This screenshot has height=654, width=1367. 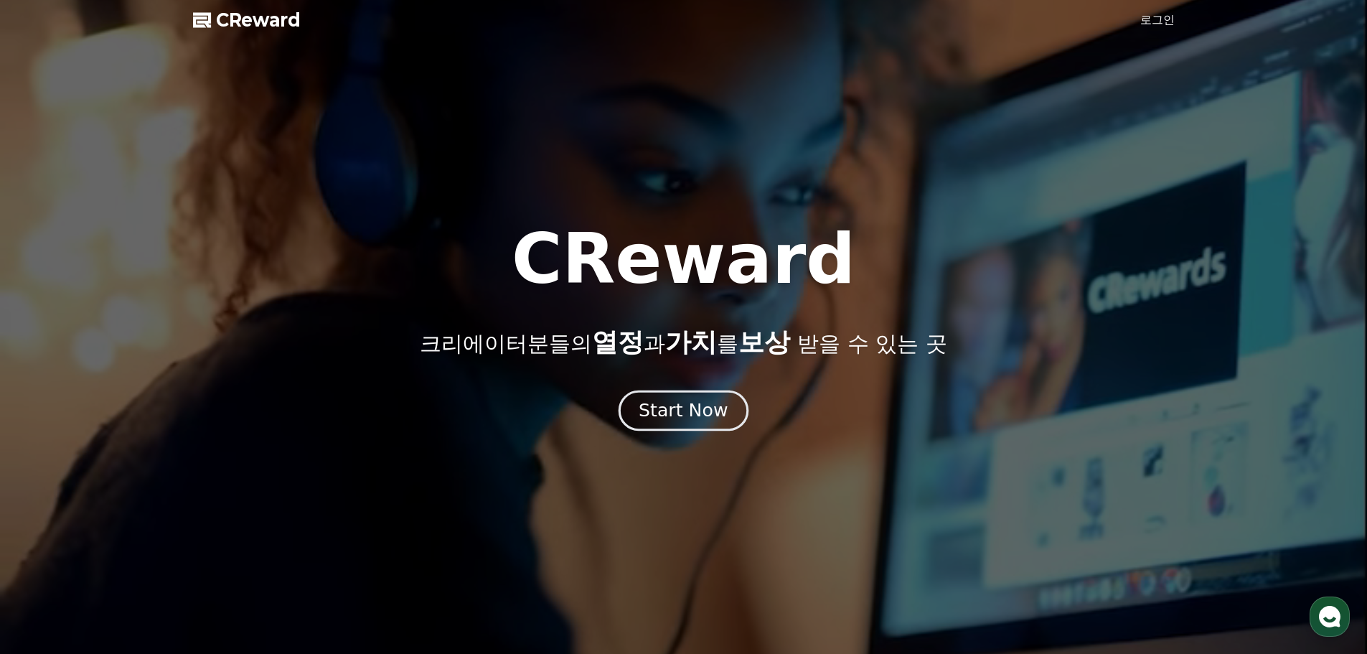 What do you see at coordinates (683, 259) in the screenshot?
I see `h1: CReward` at bounding box center [683, 259].